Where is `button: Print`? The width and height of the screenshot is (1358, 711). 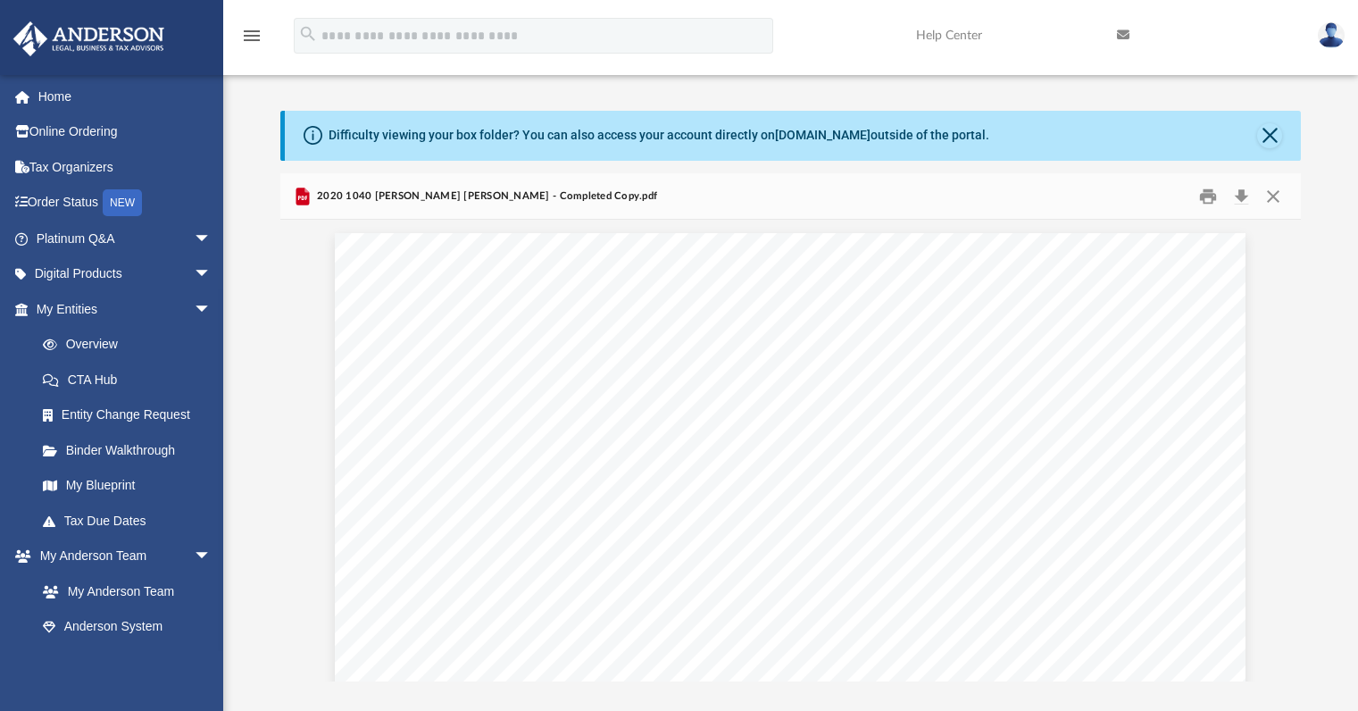
button: Print is located at coordinates (1208, 196).